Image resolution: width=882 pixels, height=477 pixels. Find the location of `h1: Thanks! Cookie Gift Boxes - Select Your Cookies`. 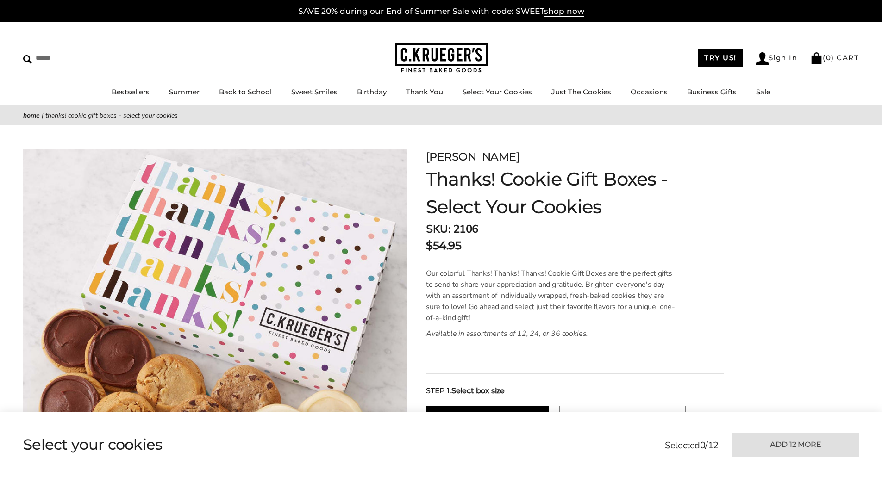

h1: Thanks! Cookie Gift Boxes - Select Your Cookies is located at coordinates (575, 193).